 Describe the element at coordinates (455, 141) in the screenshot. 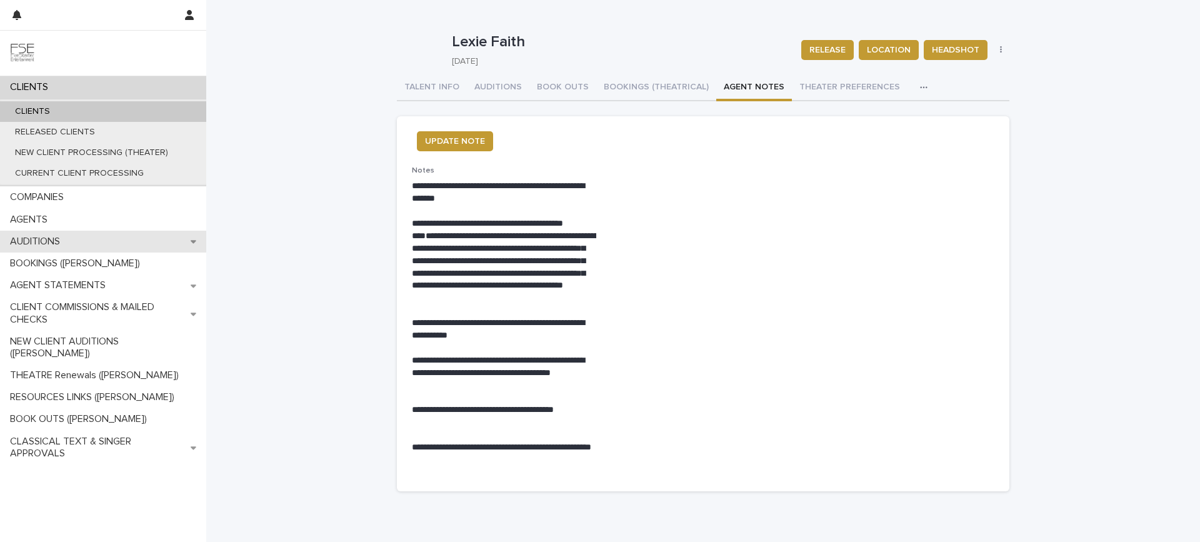

I see `button: UPDATE NOTE` at that location.